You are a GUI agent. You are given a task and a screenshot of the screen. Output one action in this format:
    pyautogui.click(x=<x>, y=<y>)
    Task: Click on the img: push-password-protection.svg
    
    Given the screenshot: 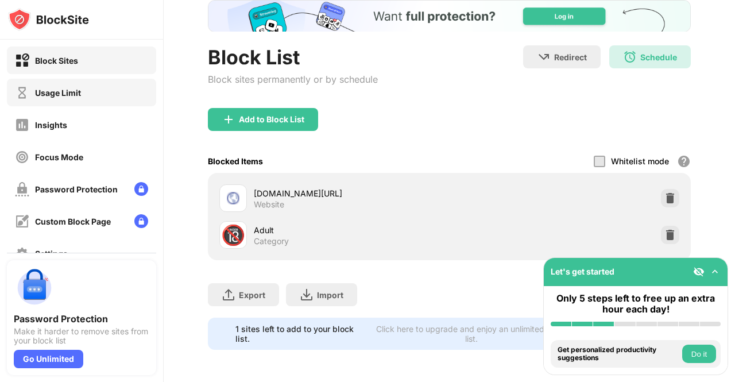 What is the action you would take?
    pyautogui.click(x=34, y=288)
    